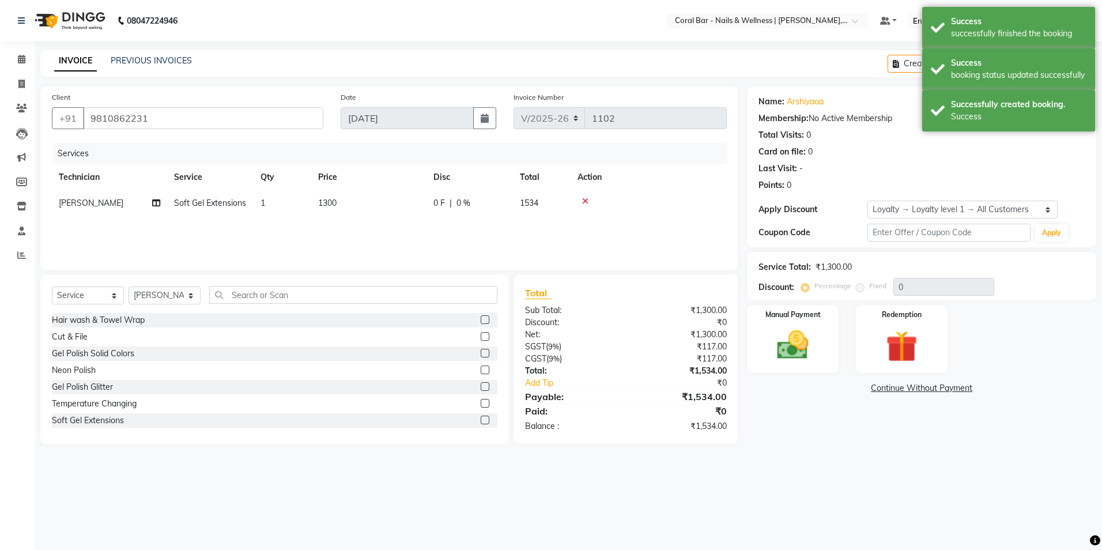  What do you see at coordinates (813, 232) in the screenshot?
I see `div: Coupon Code` at bounding box center [813, 232].